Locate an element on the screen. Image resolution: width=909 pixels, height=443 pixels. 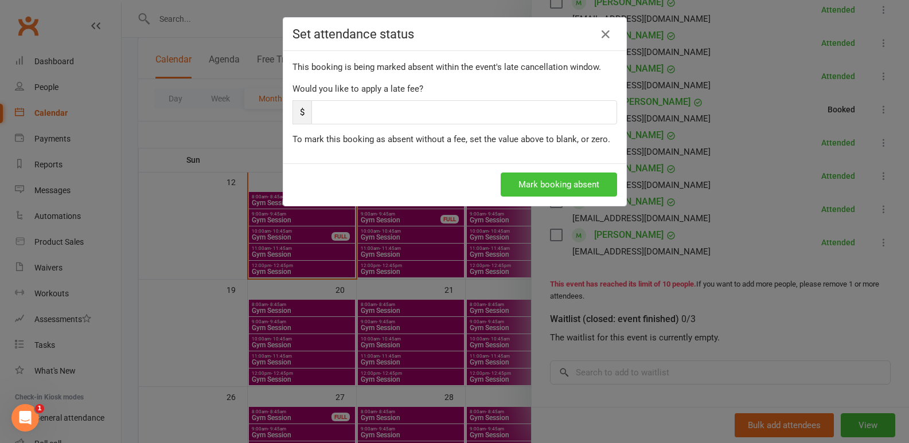
a: Close is located at coordinates (605, 34).